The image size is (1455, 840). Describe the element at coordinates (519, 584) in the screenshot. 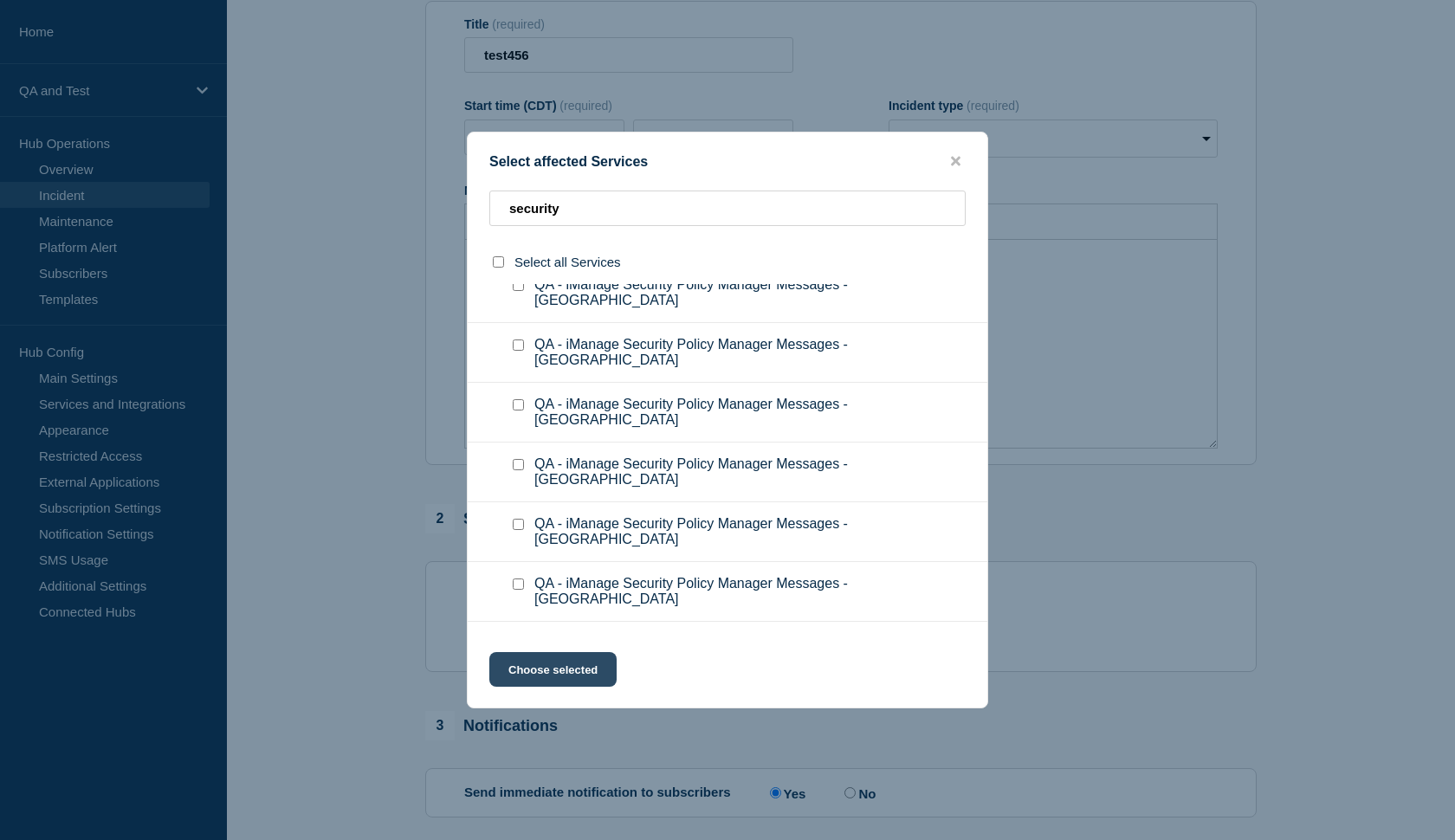

I see `input: QA - iManage Security Policy Manager Messages - Japan checkbox` at that location.